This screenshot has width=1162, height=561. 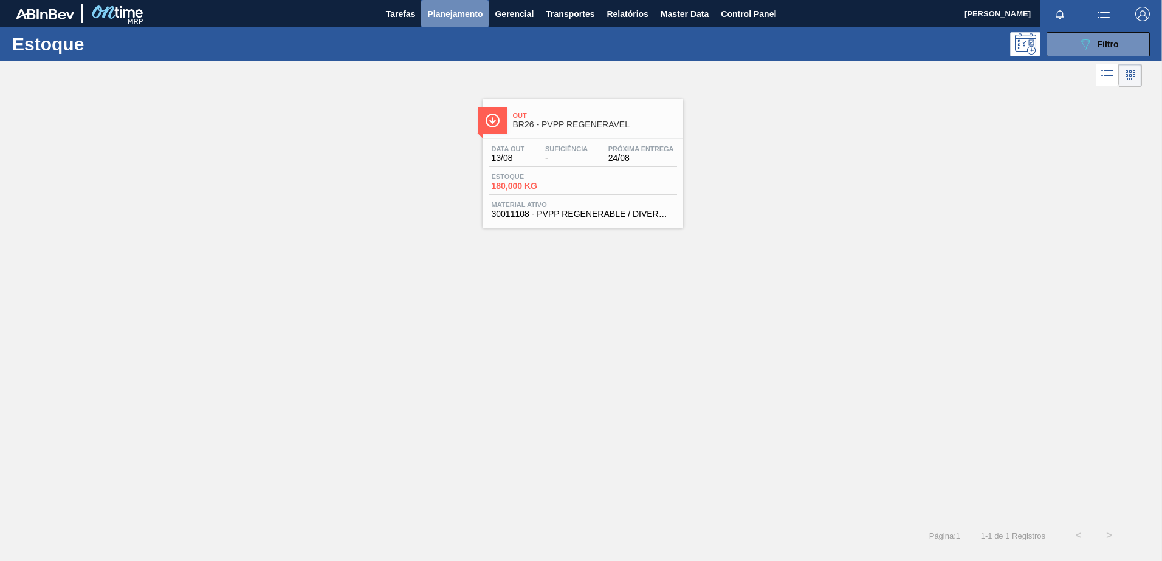 I want to click on span: Out, so click(x=595, y=115).